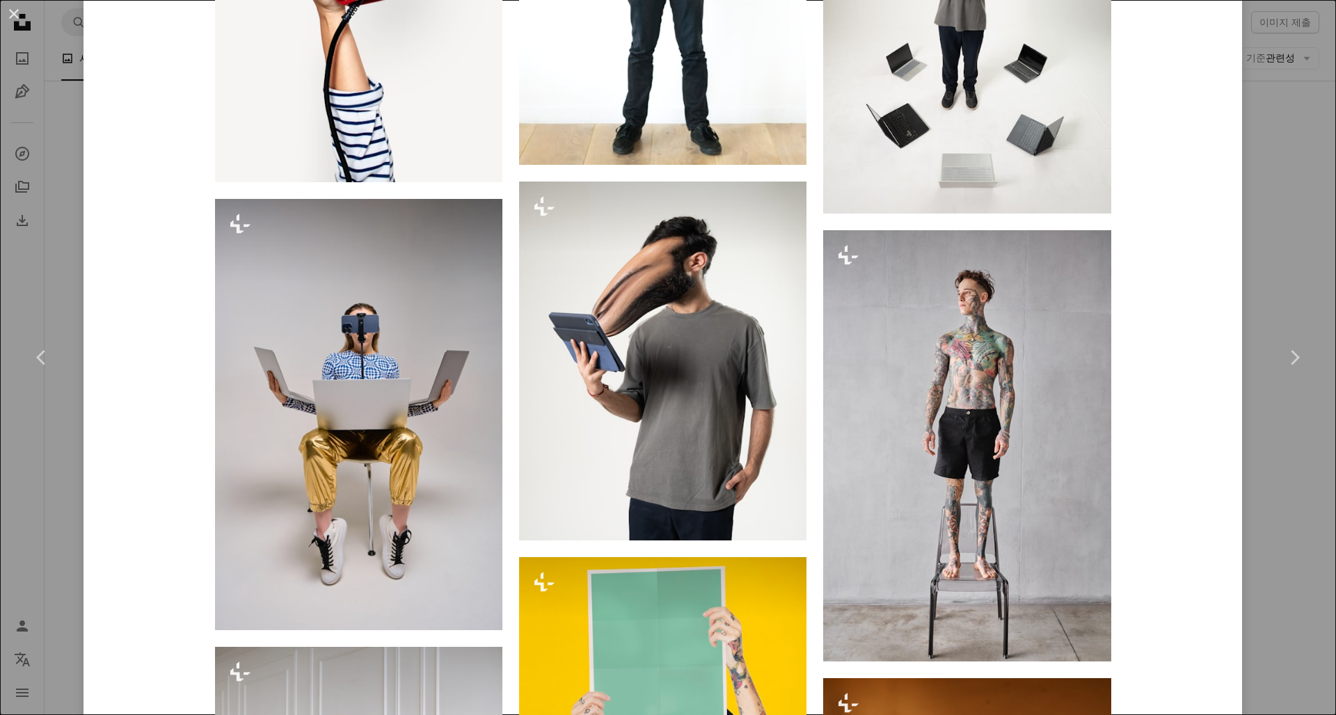 The width and height of the screenshot is (1336, 715). What do you see at coordinates (358, 415) in the screenshot?
I see `a: 한 사람이 vr로 여러 대의 노트북을 사용하고 있습니다.` at bounding box center [358, 415].